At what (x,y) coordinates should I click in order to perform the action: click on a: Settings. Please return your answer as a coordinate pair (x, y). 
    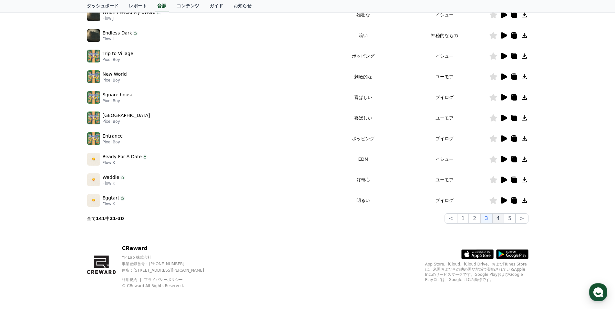
    Looking at the image, I should click on (104, 213).